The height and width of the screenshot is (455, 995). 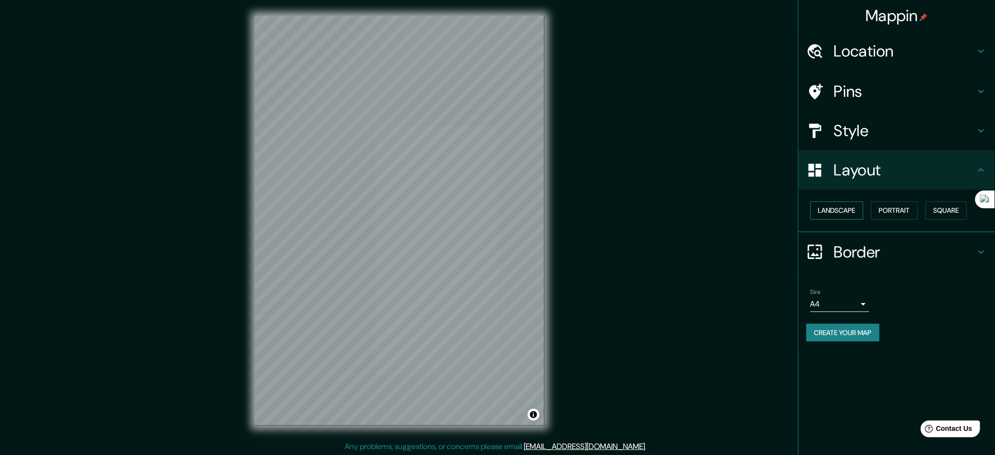 I want to click on h4: Mappin, so click(x=897, y=16).